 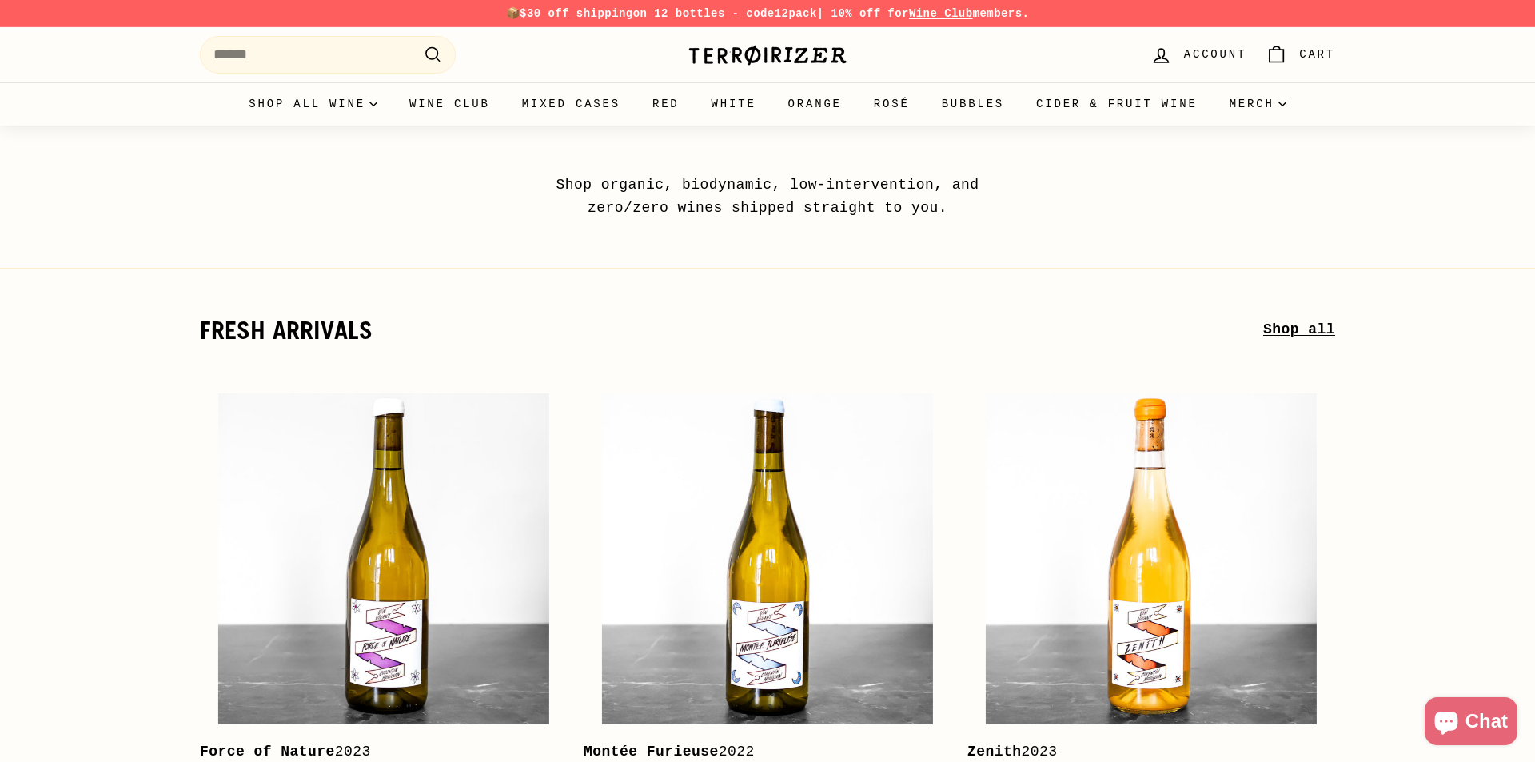 I want to click on a: Cart, so click(x=1300, y=54).